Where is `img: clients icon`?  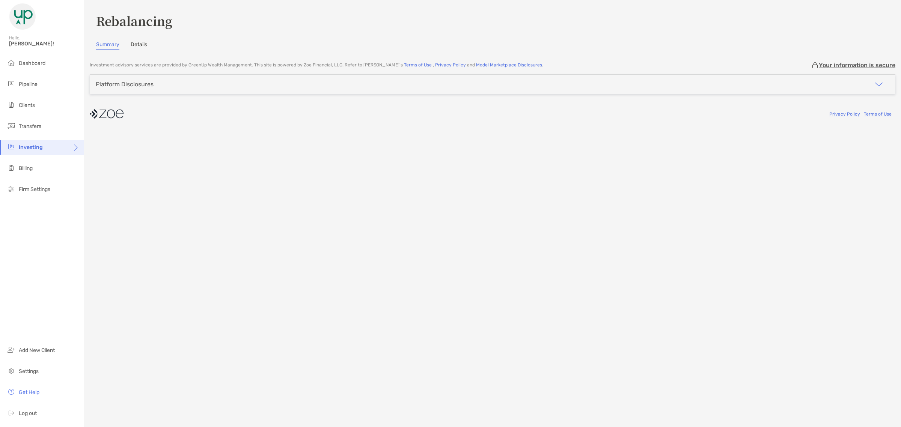 img: clients icon is located at coordinates (11, 105).